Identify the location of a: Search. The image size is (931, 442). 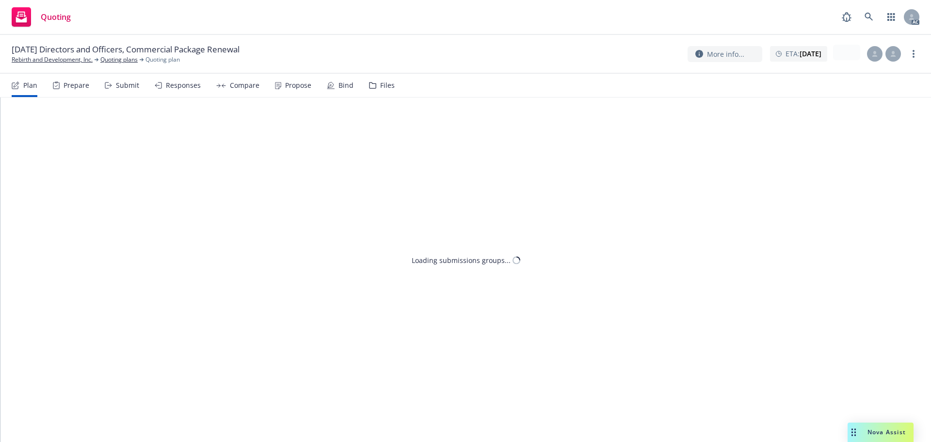
(869, 17).